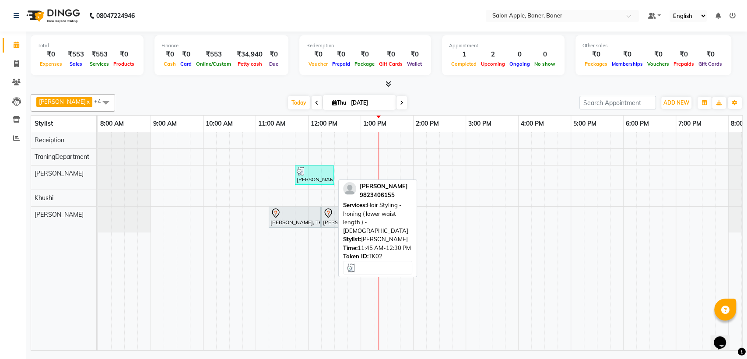 This screenshot has height=359, width=747. Describe the element at coordinates (585, 123) in the screenshot. I see `a: 5:00 PM` at that location.